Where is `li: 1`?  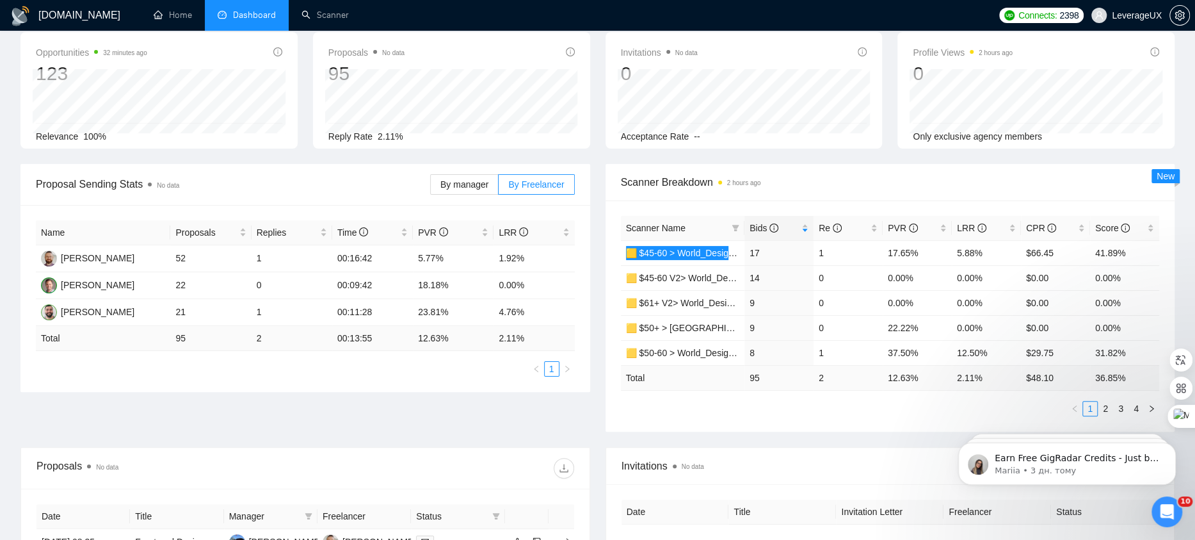 li: 1 is located at coordinates (552, 369).